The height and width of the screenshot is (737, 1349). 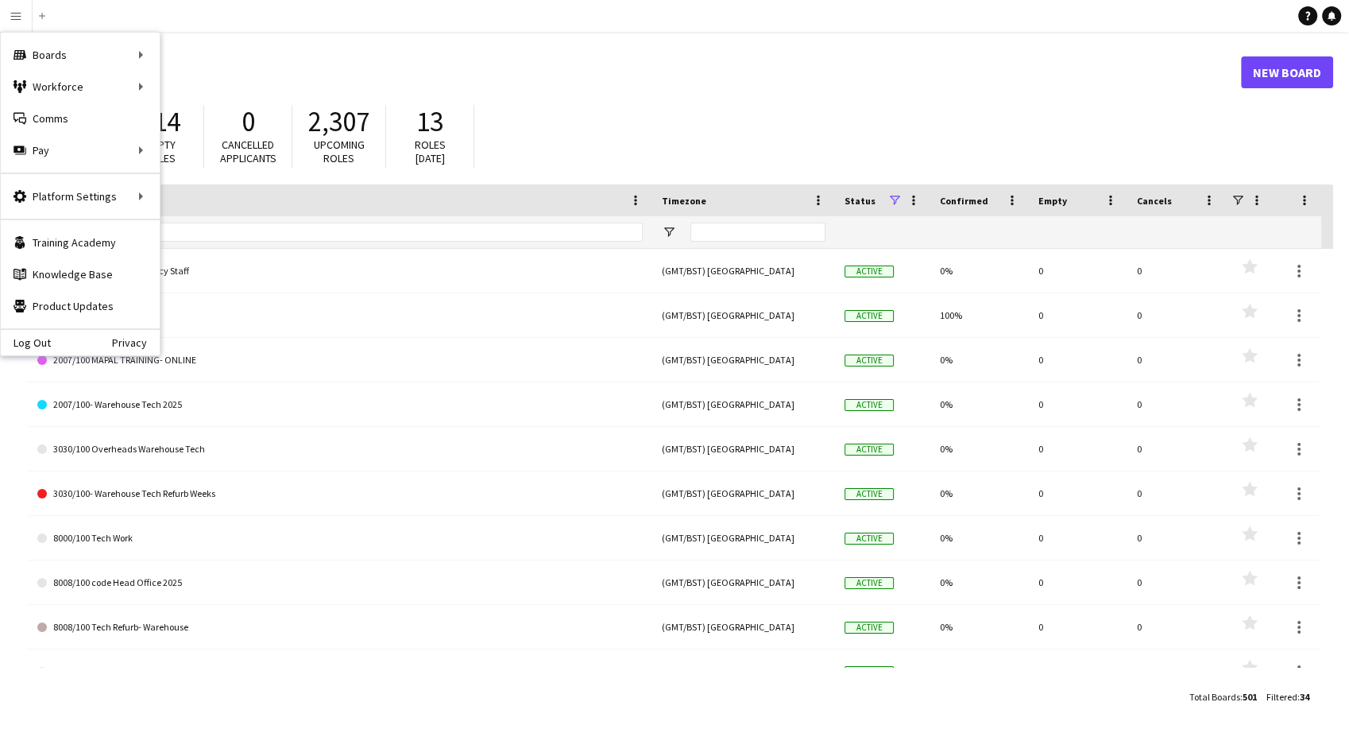 What do you see at coordinates (340, 583) in the screenshot?
I see `a: 8008/100 code Head Office 2025` at bounding box center [340, 583].